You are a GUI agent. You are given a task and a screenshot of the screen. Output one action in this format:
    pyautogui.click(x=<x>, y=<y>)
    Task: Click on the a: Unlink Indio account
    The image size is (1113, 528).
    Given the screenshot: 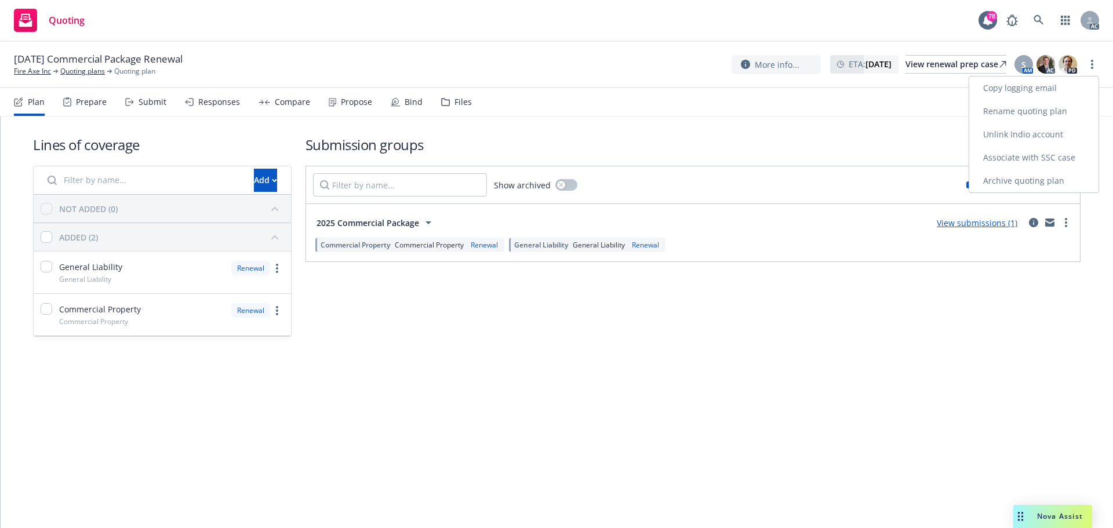 What is the action you would take?
    pyautogui.click(x=1034, y=134)
    